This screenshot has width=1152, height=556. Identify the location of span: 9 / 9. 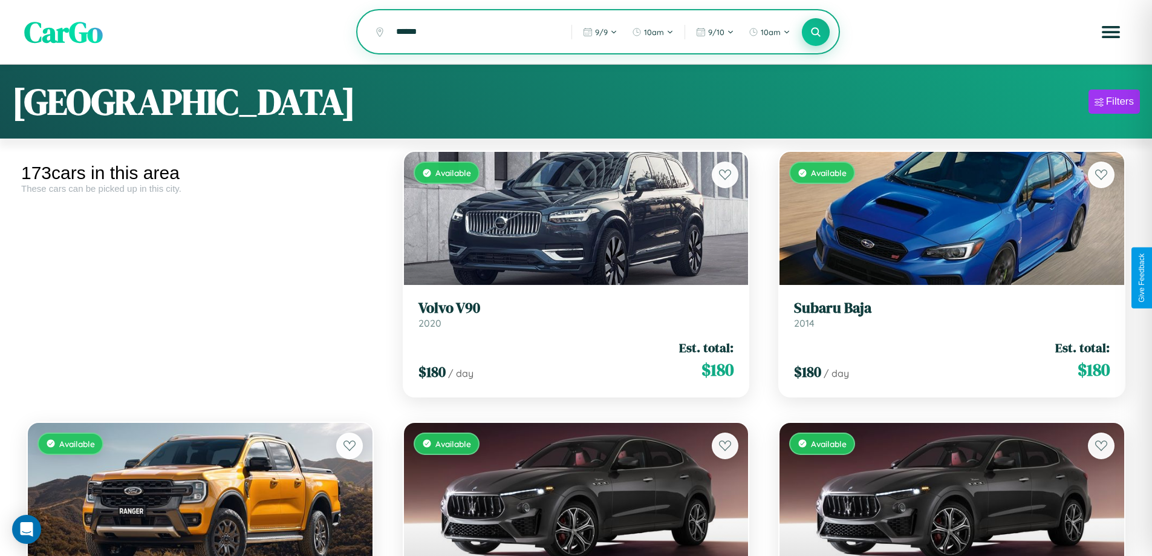
(601, 32).